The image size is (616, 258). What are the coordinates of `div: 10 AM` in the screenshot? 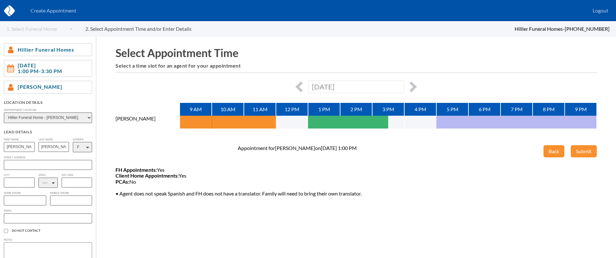 It's located at (228, 109).